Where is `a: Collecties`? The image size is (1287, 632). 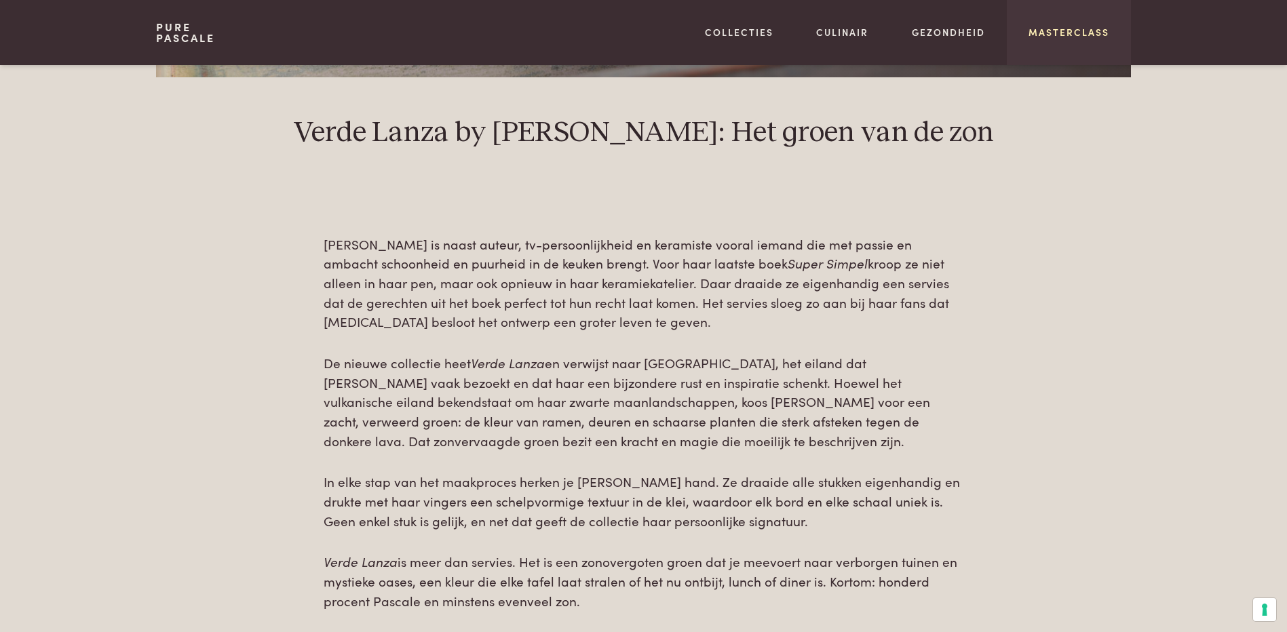 a: Collecties is located at coordinates (739, 32).